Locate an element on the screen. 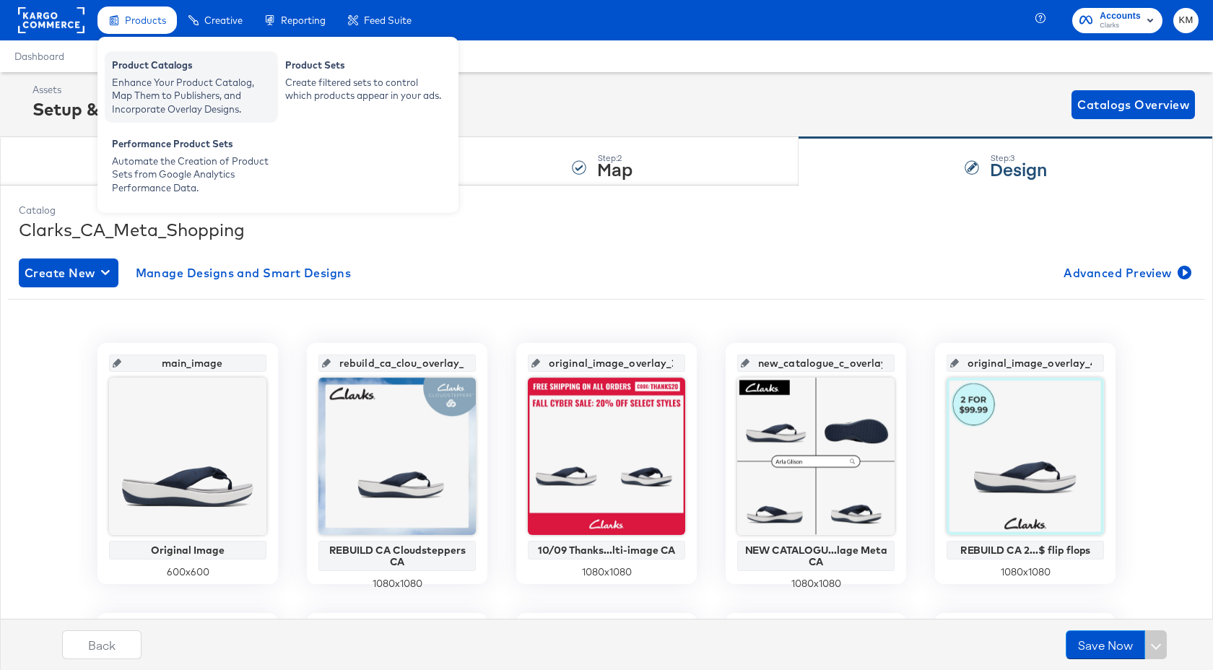 This screenshot has width=1213, height=670. div: NEW CATALOGU...lage Meta CA is located at coordinates (816, 556).